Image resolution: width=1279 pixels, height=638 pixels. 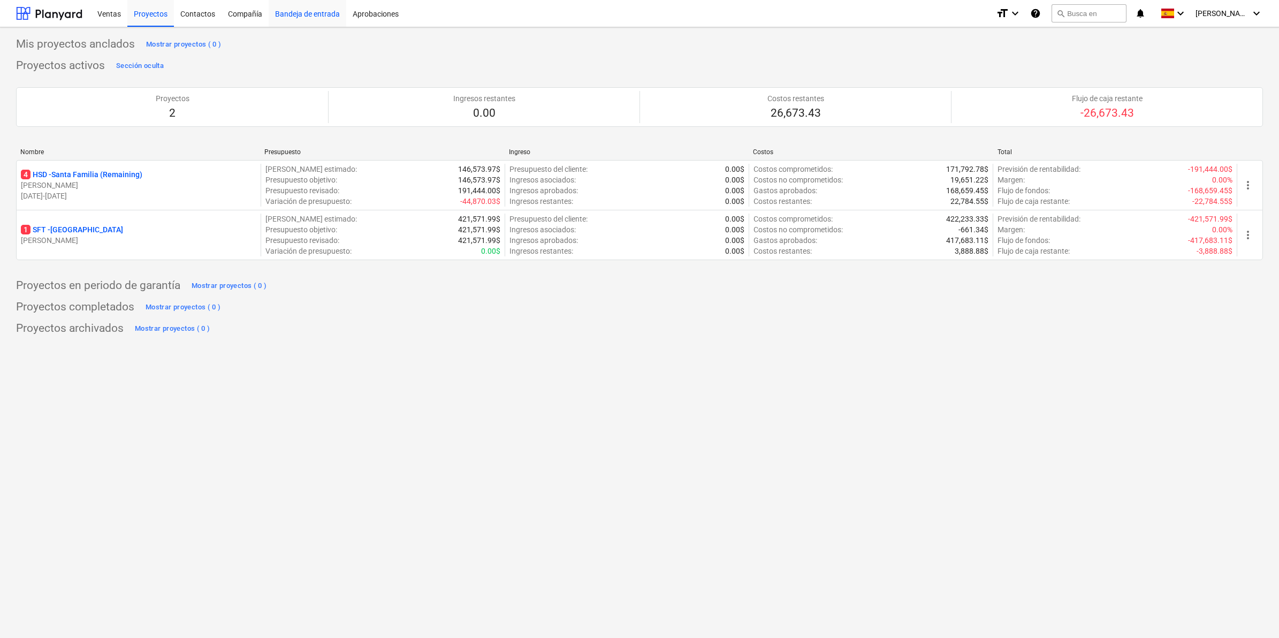 What do you see at coordinates (484, 98) in the screenshot?
I see `p: Ingresos restantes` at bounding box center [484, 98].